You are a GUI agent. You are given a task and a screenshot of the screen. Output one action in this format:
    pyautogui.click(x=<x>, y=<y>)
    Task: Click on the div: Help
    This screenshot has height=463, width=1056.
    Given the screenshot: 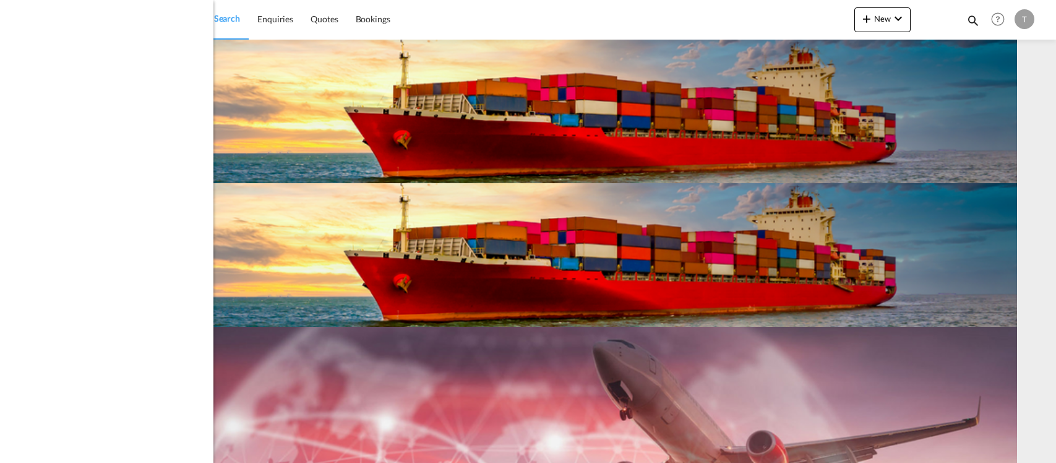 What is the action you would take?
    pyautogui.click(x=1001, y=20)
    